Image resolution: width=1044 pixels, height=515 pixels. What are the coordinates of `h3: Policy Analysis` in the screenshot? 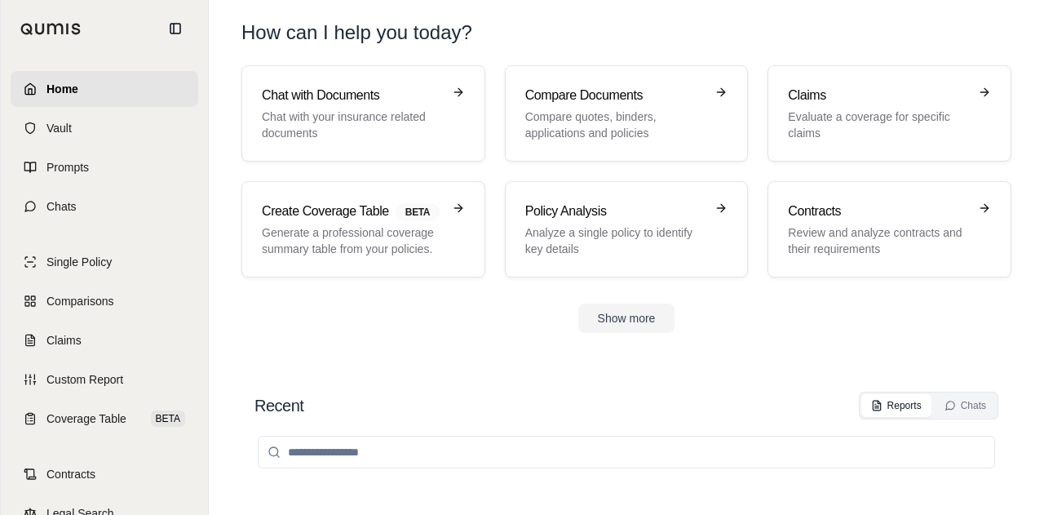 It's located at (615, 211).